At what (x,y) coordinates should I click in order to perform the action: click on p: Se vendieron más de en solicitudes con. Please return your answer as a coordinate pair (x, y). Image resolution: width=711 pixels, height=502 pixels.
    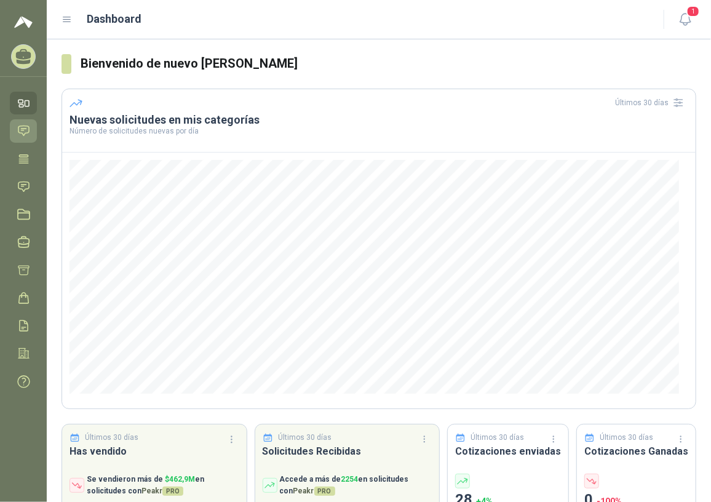
    Looking at the image, I should click on (163, 485).